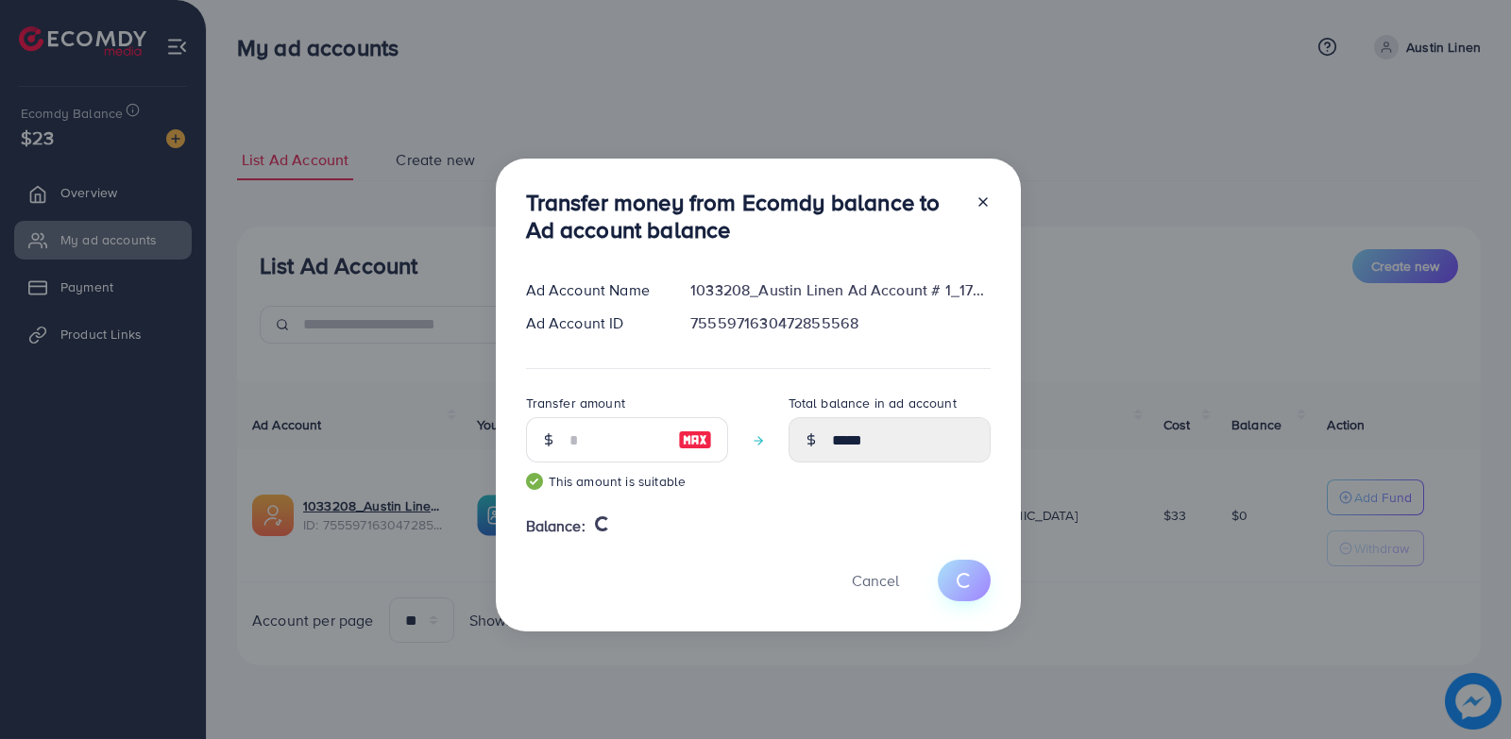 The height and width of the screenshot is (739, 1511). What do you see at coordinates (534, 481) in the screenshot?
I see `img: guide` at bounding box center [534, 481].